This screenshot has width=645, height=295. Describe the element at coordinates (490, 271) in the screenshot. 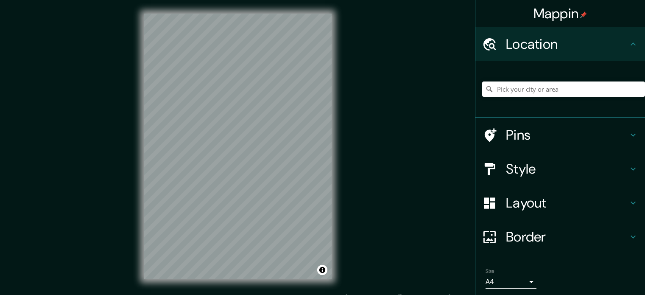

I see `label: Size` at that location.